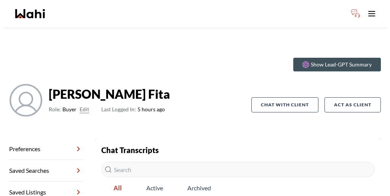 The width and height of the screenshot is (390, 196). What do you see at coordinates (30, 14) in the screenshot?
I see `a: Wahi homepage` at bounding box center [30, 14].